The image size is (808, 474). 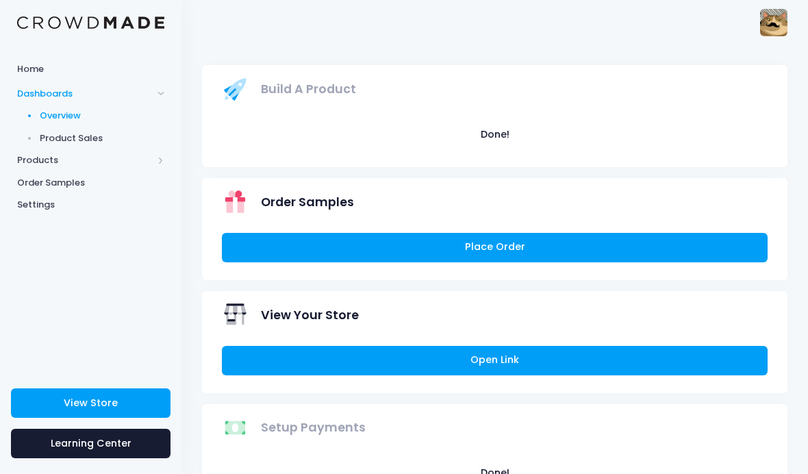 I want to click on span: Setup Payments, so click(x=313, y=427).